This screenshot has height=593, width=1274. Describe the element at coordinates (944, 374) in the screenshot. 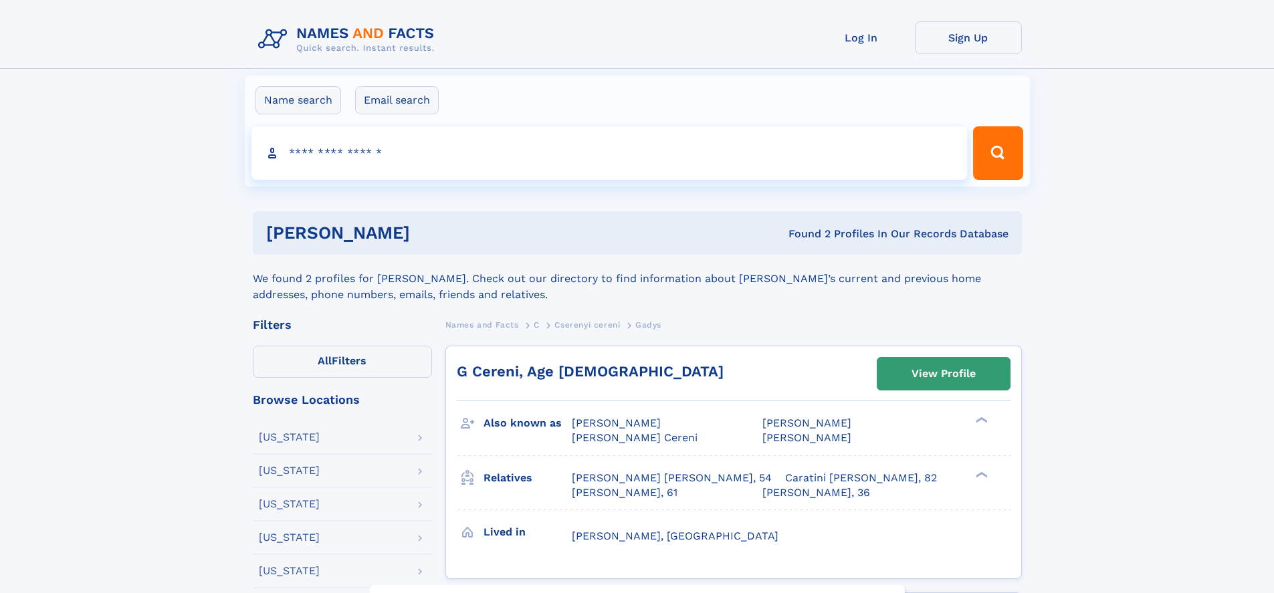

I see `a: View Profile` at that location.